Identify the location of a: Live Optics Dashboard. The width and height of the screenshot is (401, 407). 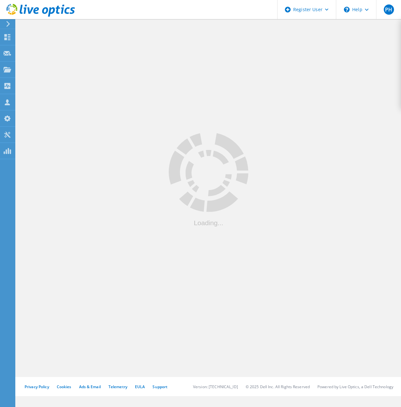
(41, 16).